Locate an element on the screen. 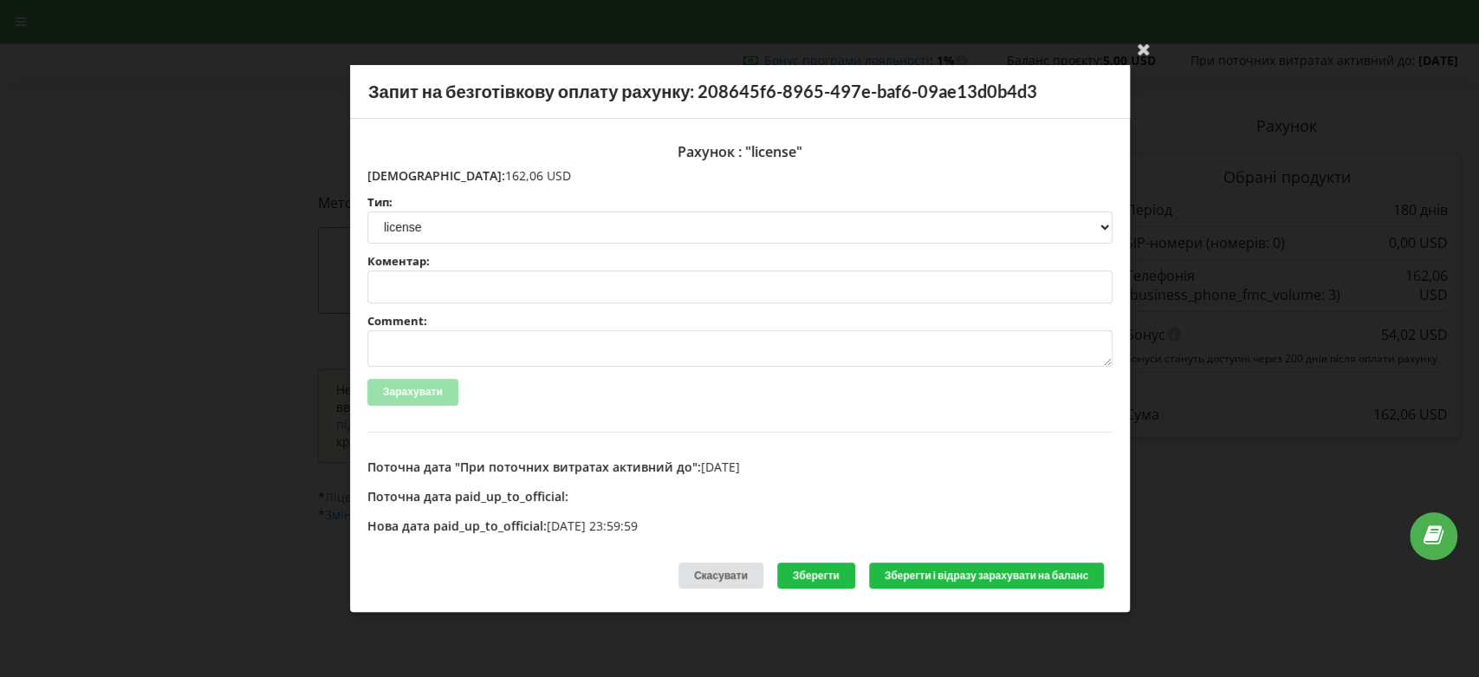  label: Тип: is located at coordinates (740, 202).